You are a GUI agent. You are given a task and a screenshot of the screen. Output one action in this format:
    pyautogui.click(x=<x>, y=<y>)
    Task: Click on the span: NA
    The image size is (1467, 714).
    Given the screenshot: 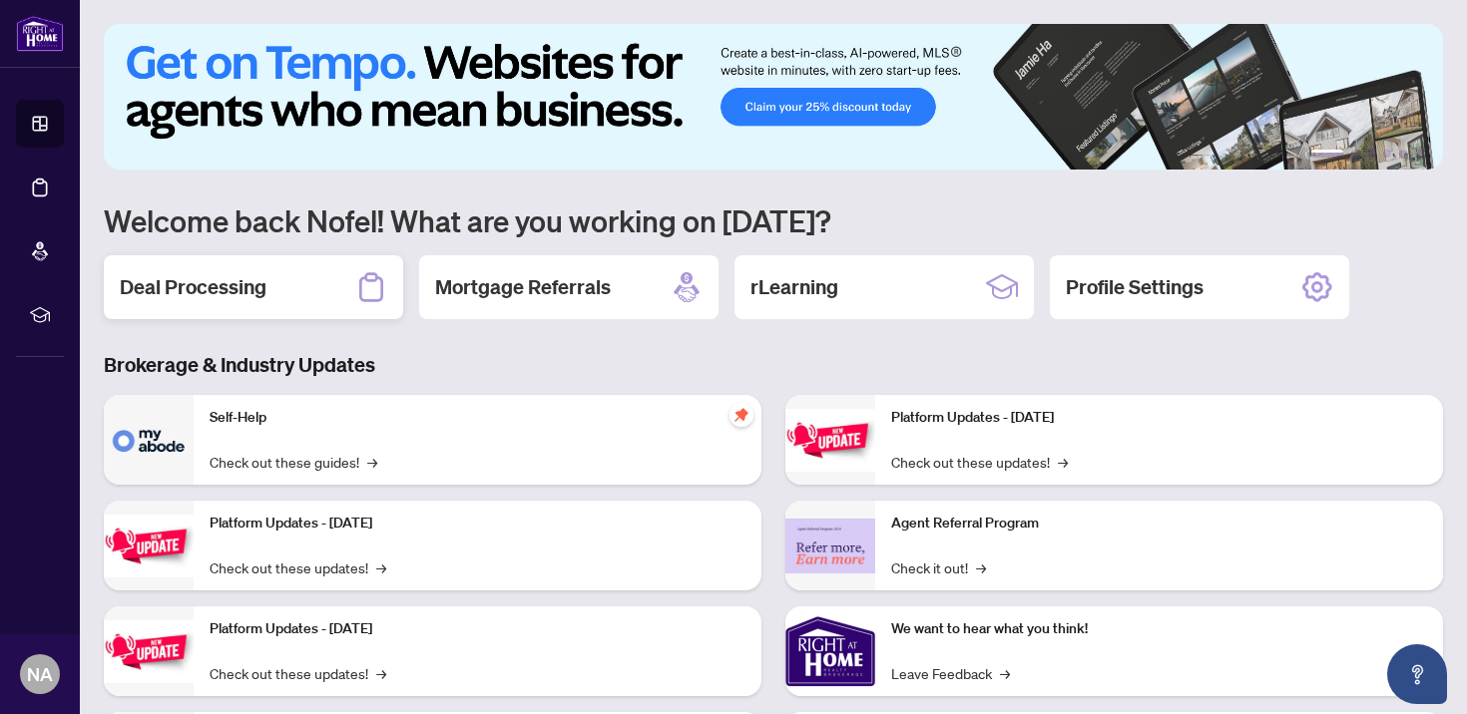 What is the action you would take?
    pyautogui.click(x=40, y=675)
    